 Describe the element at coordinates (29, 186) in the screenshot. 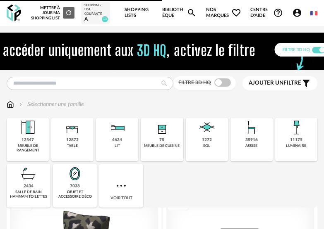

I see `div: 2434` at that location.